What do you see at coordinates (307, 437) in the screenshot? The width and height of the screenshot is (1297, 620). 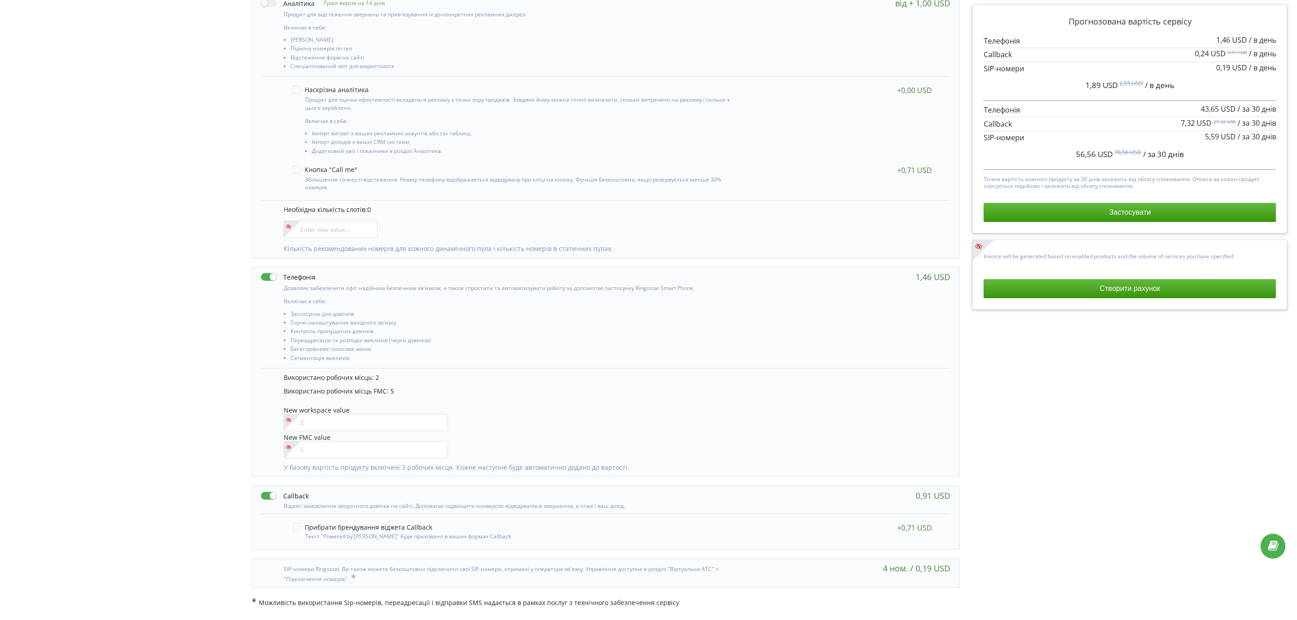 I see `span: New FMC value` at bounding box center [307, 437].